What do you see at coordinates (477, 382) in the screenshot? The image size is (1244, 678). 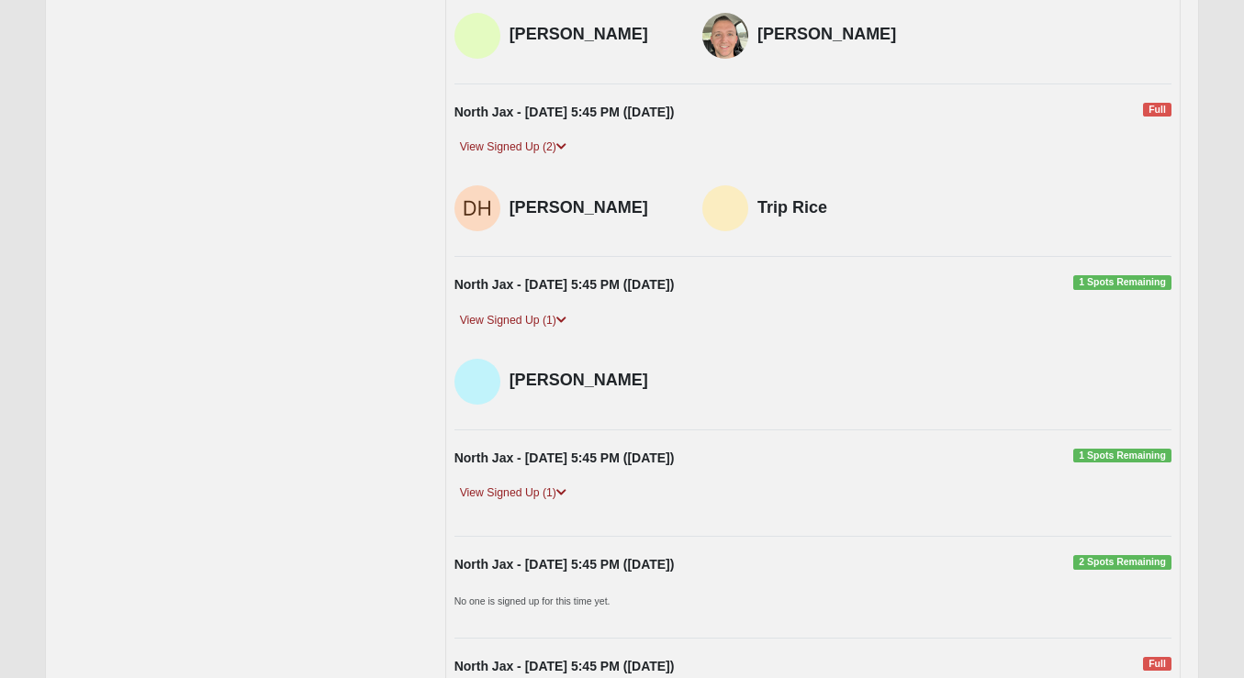 I see `img: Kelly Bowerman` at bounding box center [477, 382].